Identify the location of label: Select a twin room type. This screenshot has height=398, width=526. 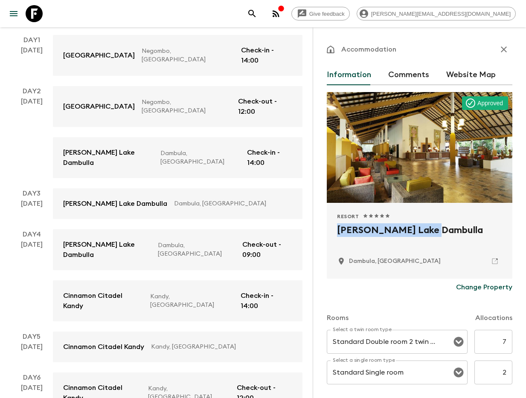
(362, 330).